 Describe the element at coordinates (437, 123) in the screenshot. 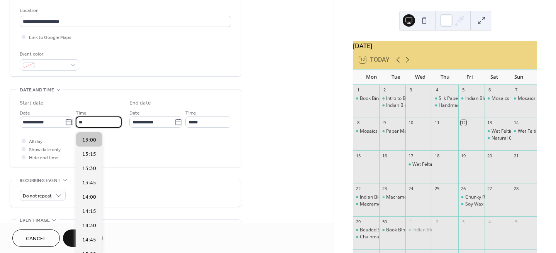

I see `div: 11` at that location.